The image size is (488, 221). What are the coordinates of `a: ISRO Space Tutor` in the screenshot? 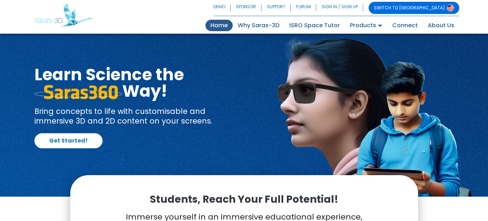 It's located at (314, 25).